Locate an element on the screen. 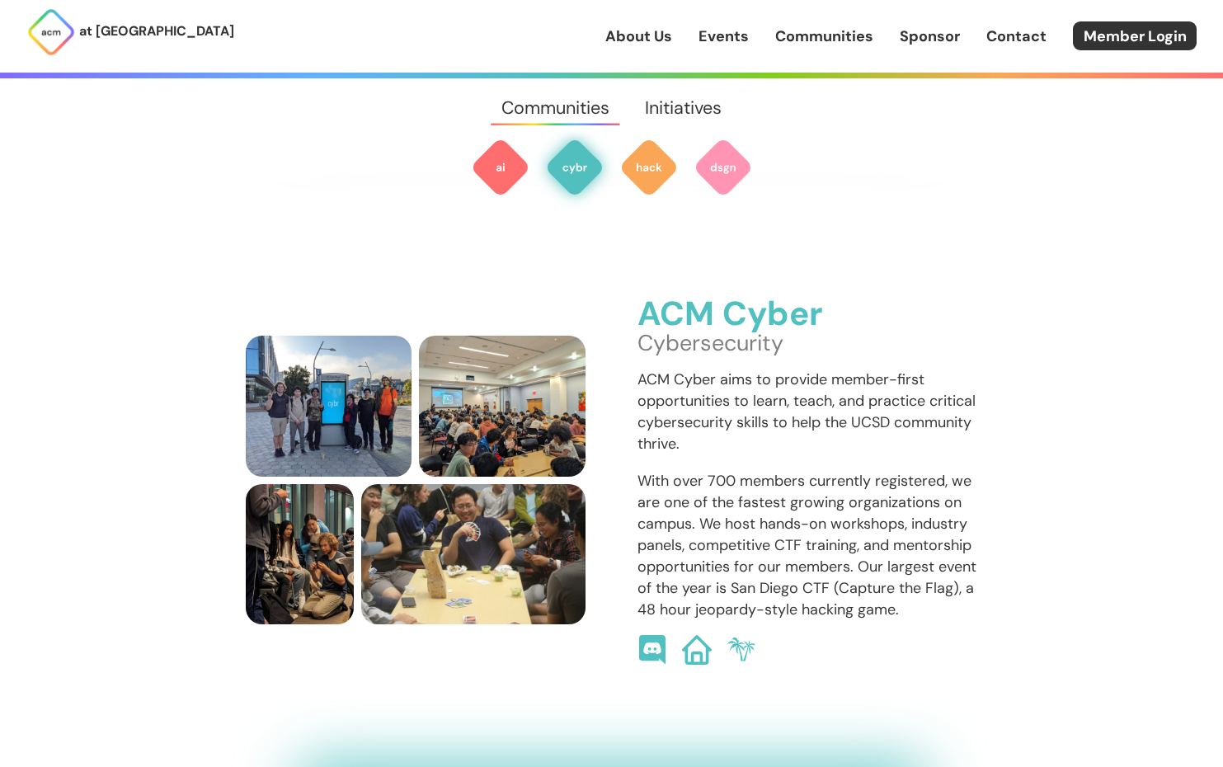 Image resolution: width=1223 pixels, height=767 pixels. h3: ACM Cyber is located at coordinates (808, 314).